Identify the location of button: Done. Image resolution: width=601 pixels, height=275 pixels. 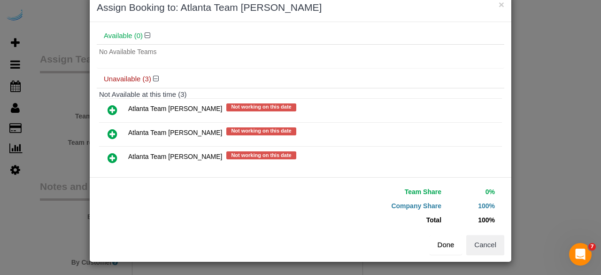
(446, 245).